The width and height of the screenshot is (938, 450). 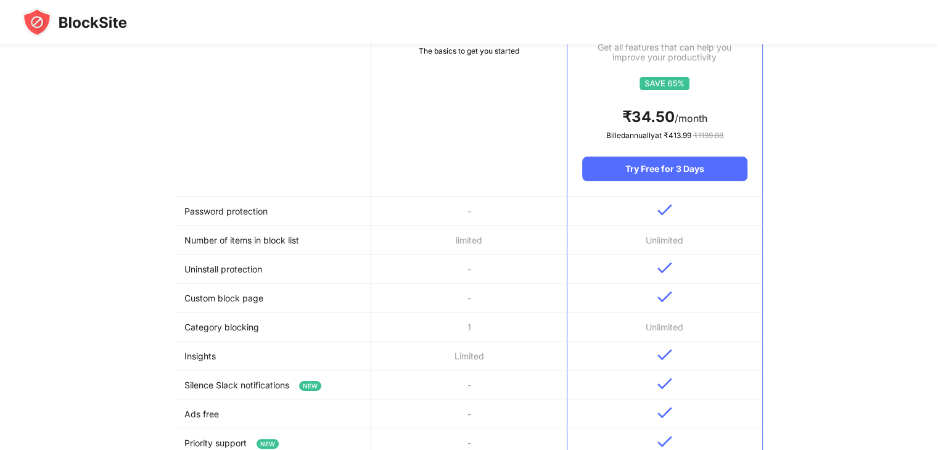 I want to click on td: Insights, so click(x=273, y=356).